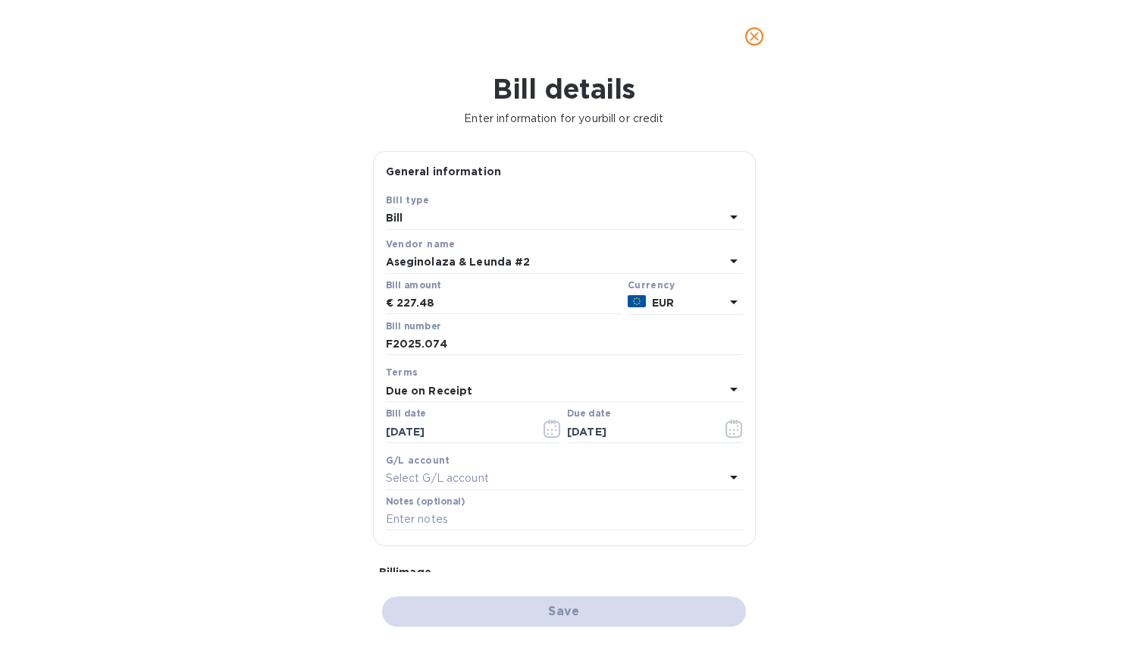 The image size is (1128, 651). What do you see at coordinates (458, 262) in the screenshot?
I see `b: Aseginolaza & Leunda #2` at bounding box center [458, 262].